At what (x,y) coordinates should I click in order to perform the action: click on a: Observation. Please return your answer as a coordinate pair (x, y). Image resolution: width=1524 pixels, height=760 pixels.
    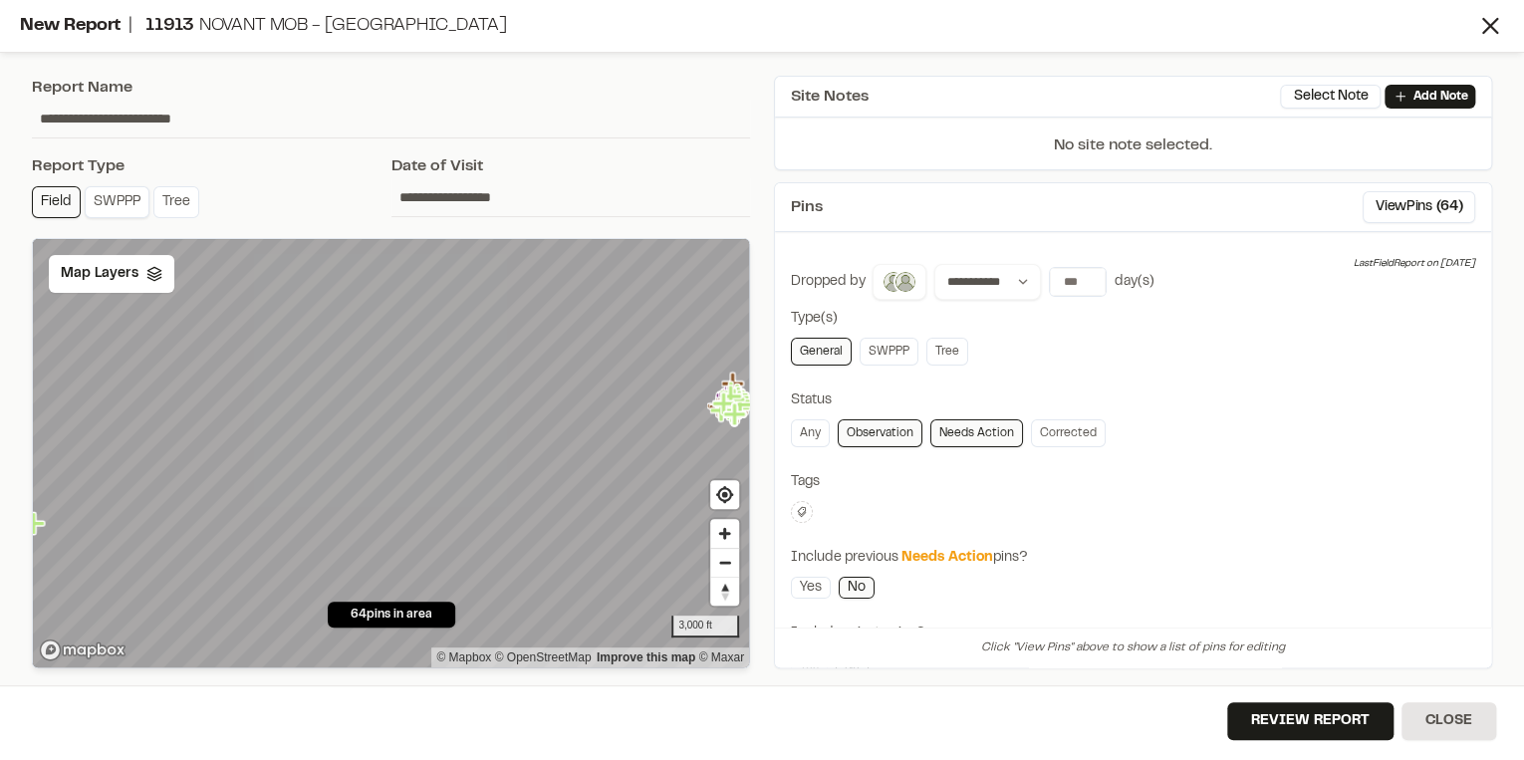
    Looking at the image, I should click on (880, 433).